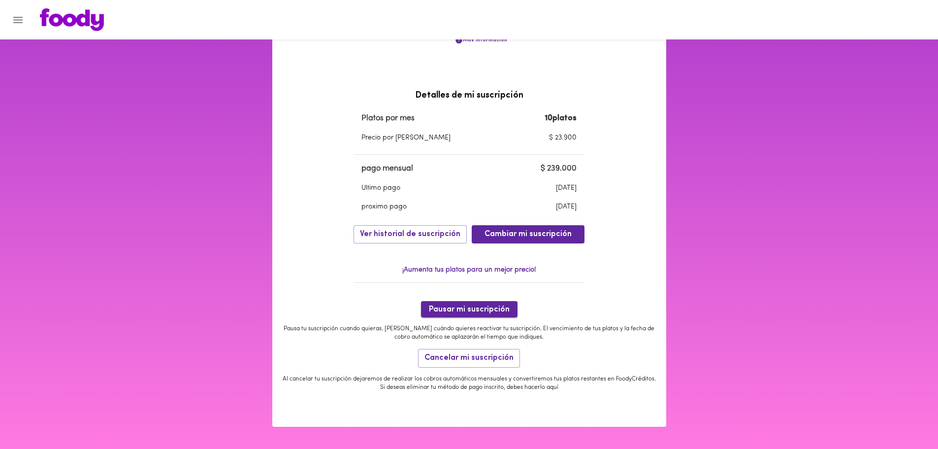  Describe the element at coordinates (469, 309) in the screenshot. I see `button: Pausar mi suscripción` at that location.